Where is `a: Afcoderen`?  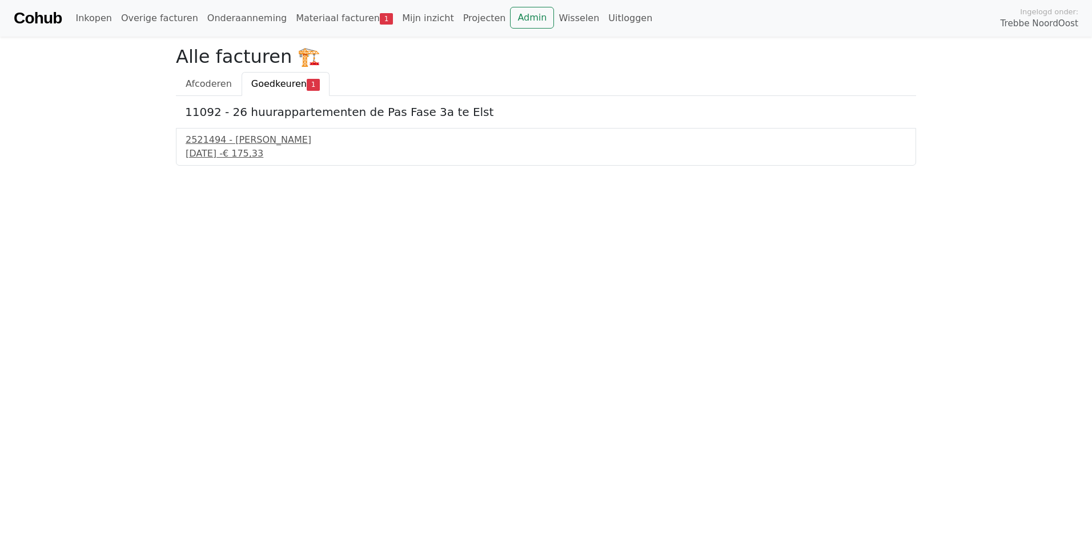 a: Afcoderen is located at coordinates (208, 84).